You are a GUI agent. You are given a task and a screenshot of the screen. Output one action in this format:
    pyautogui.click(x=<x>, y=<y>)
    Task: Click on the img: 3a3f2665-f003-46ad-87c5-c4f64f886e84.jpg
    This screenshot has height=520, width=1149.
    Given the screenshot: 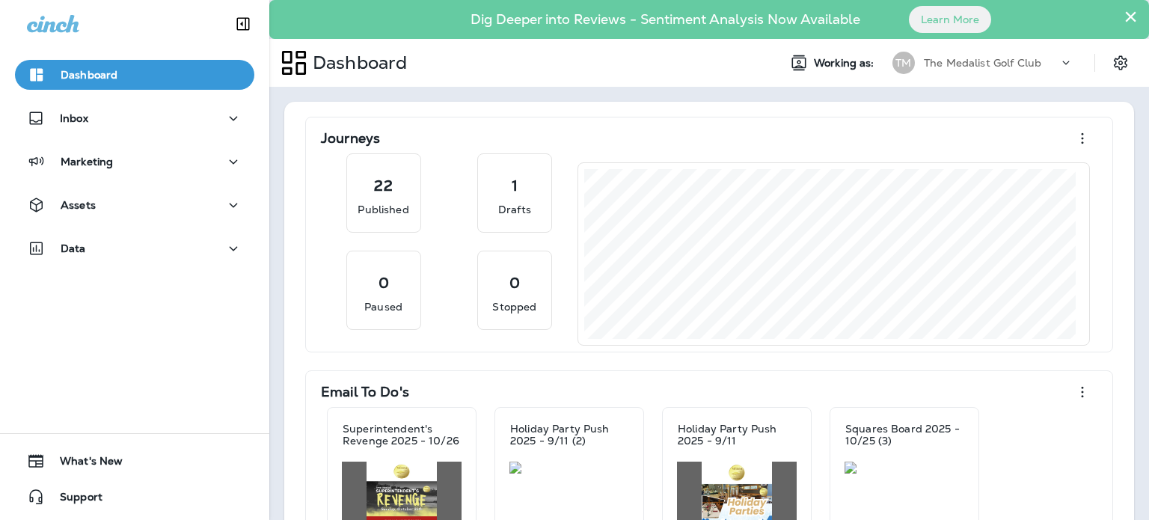 What is the action you would take?
    pyautogui.click(x=569, y=467)
    